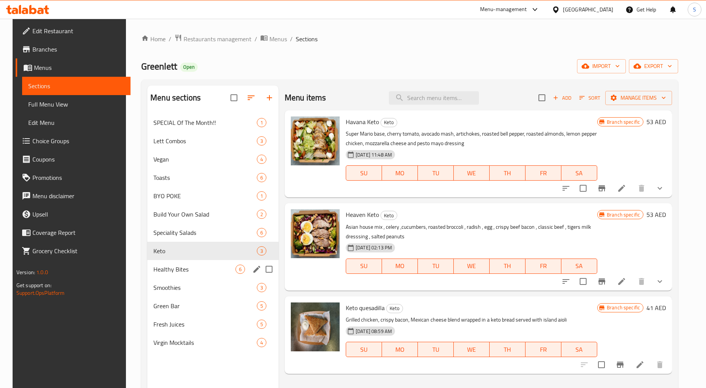 This screenshot has height=388, width=706. I want to click on div: Keto, so click(205, 251).